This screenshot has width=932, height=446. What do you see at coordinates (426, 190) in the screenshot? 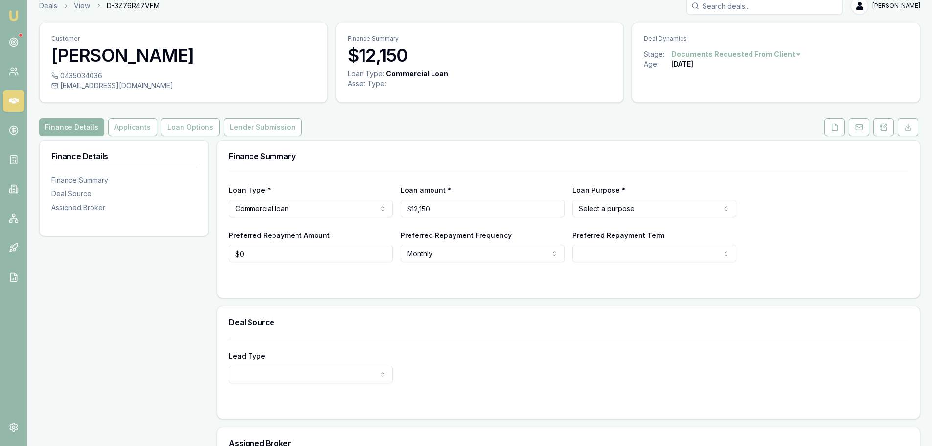
I see `label: Loan amount *` at bounding box center [426, 190].